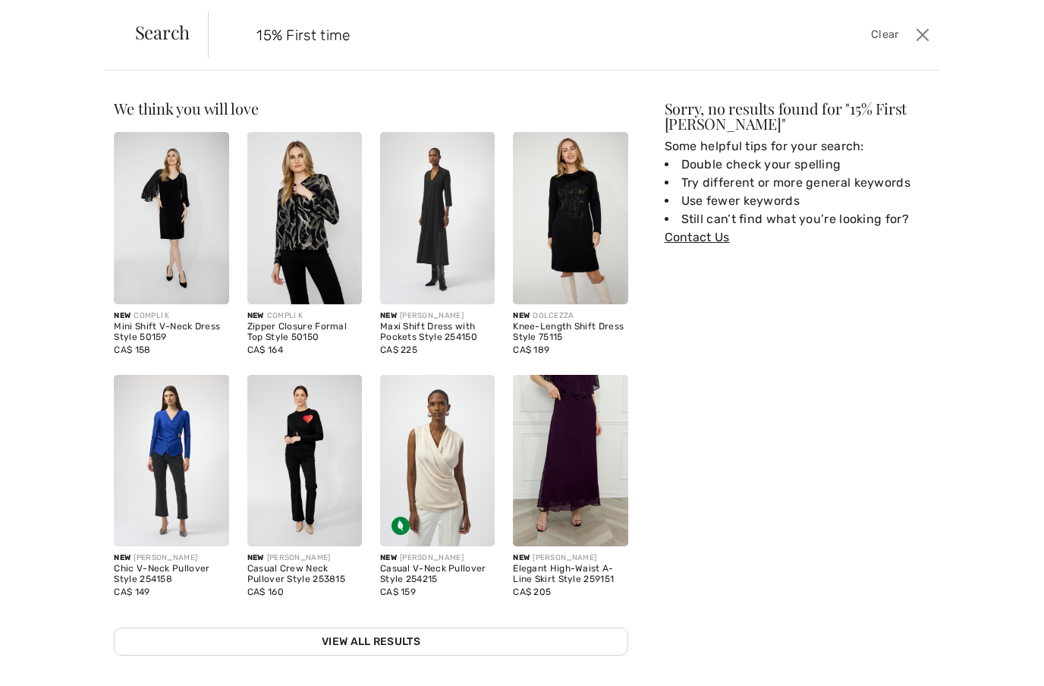  What do you see at coordinates (304, 218) in the screenshot?
I see `img: Zipper Closure Formal Top Style 50150. As sample` at bounding box center [304, 218].